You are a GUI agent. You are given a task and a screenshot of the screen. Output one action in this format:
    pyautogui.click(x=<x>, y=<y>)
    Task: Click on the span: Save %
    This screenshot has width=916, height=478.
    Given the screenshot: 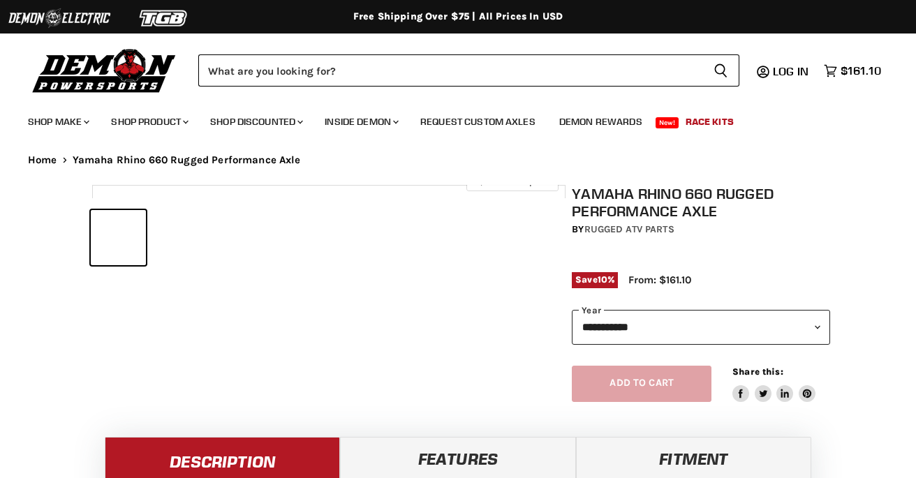 What is the action you would take?
    pyautogui.click(x=595, y=280)
    